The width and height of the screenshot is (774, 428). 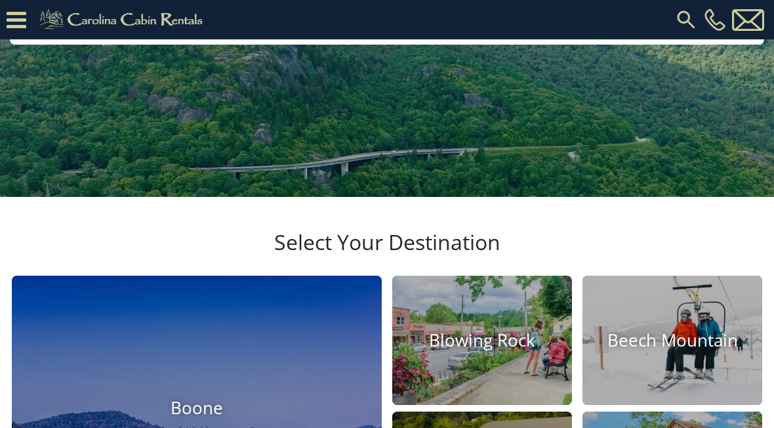 What do you see at coordinates (673, 340) in the screenshot?
I see `h4: Beech Mountain` at bounding box center [673, 340].